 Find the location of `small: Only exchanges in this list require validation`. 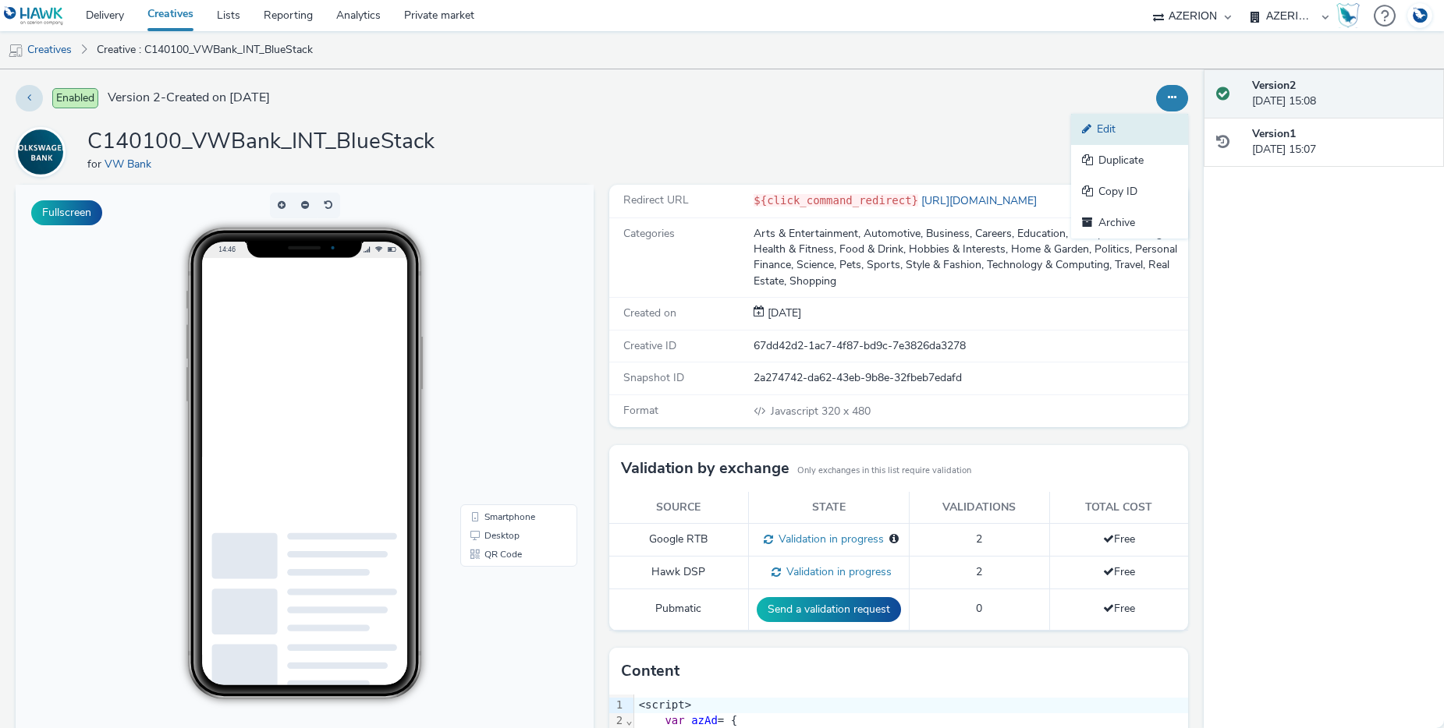

small: Only exchanges in this list require validation is located at coordinates (884, 471).